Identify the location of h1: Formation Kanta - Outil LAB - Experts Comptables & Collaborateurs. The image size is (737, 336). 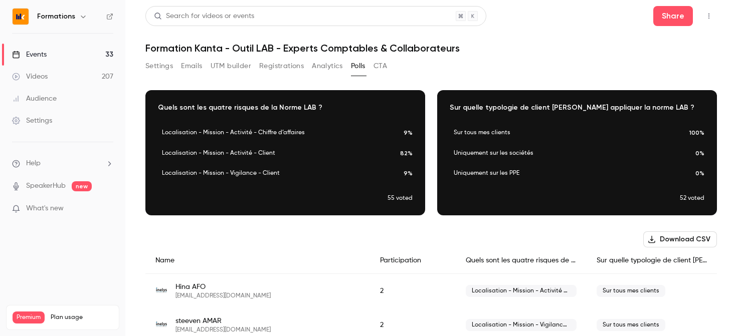
(431, 48).